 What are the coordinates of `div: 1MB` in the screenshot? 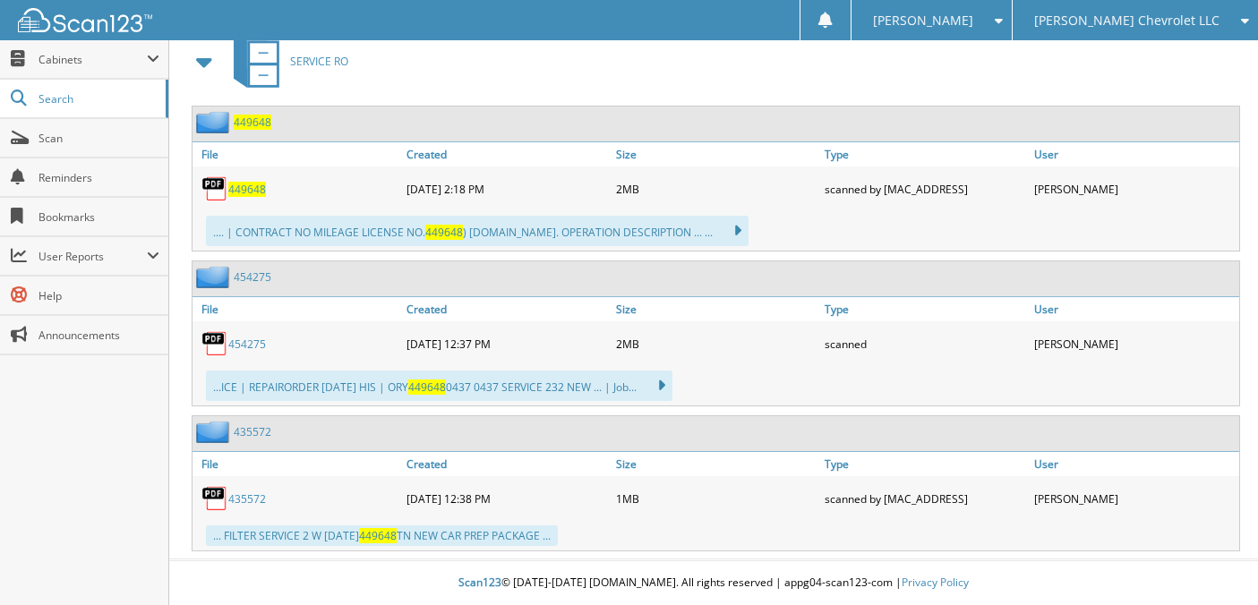 It's located at (716, 499).